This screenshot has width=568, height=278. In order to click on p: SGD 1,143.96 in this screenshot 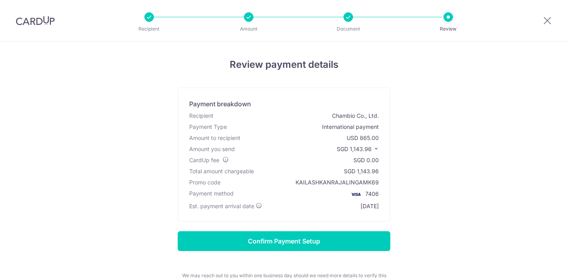, I will do `click(358, 149)`.